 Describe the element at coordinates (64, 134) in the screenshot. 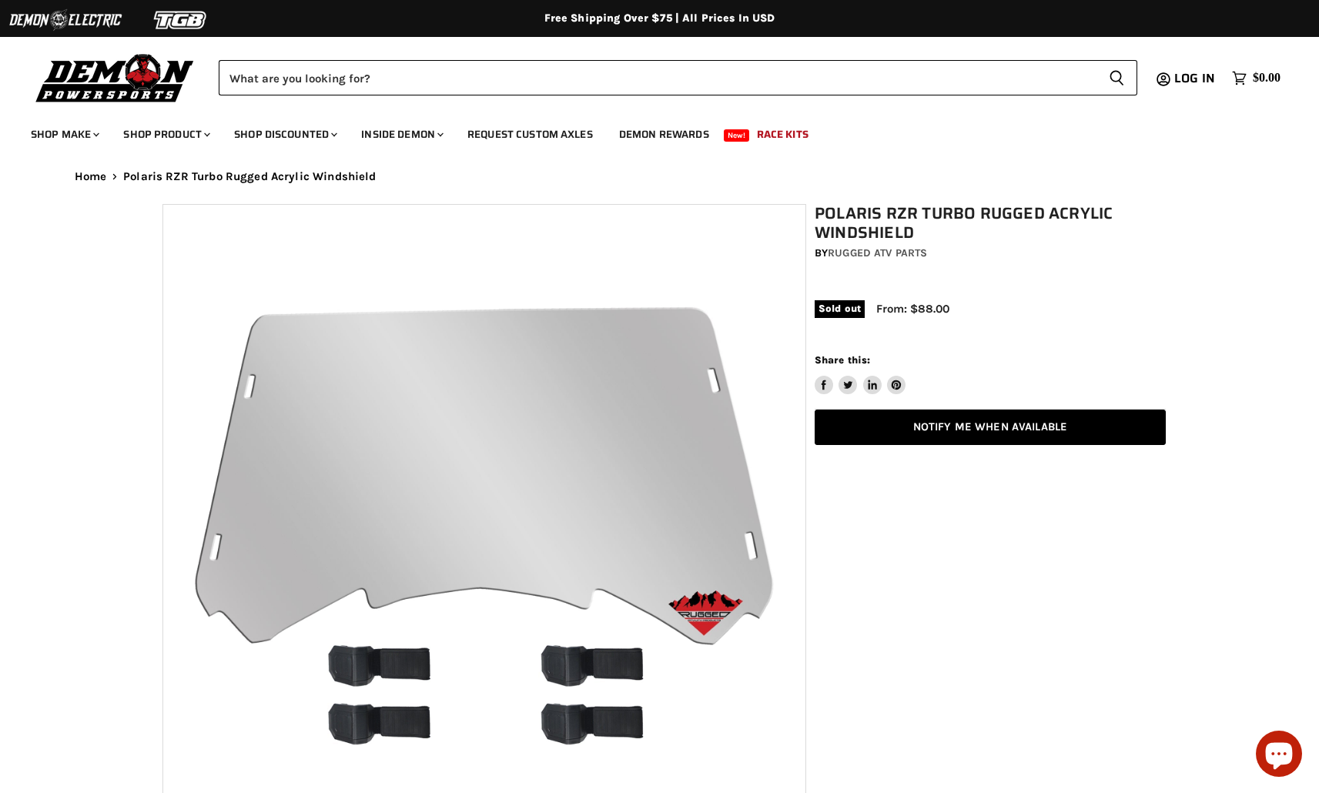

I see `a: Shop Make` at that location.